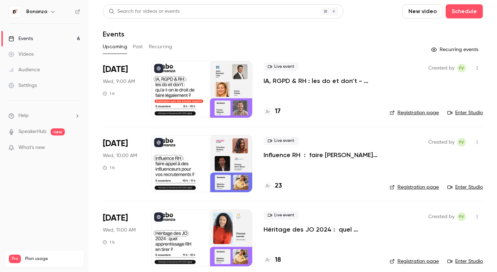 This screenshot has height=272, width=497. I want to click on span: Plan usage, so click(52, 258).